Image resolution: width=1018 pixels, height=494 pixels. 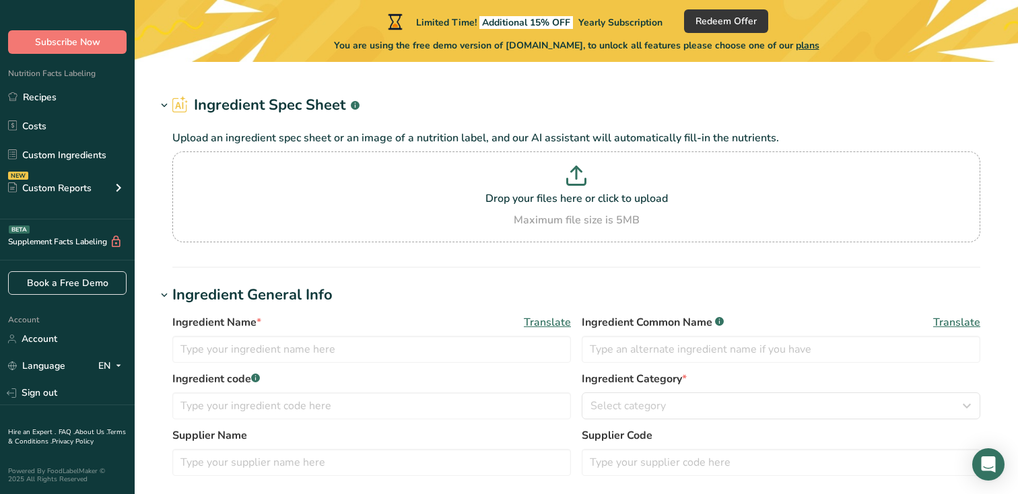 What do you see at coordinates (91, 432) in the screenshot?
I see `a: About Us .` at bounding box center [91, 432].